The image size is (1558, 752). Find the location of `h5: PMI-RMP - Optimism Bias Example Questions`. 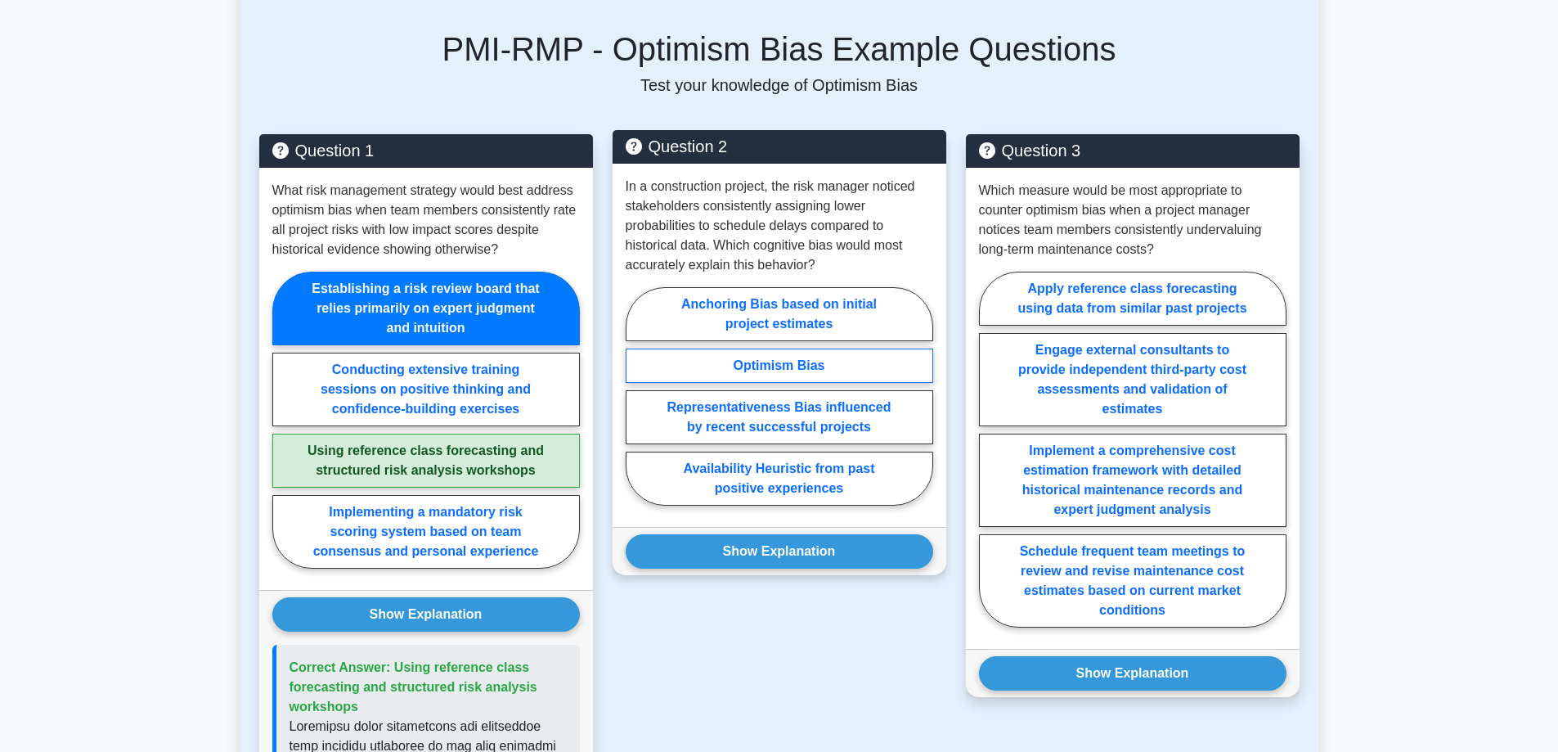

h5: PMI-RMP - Optimism Bias Example Questions is located at coordinates (779, 49).